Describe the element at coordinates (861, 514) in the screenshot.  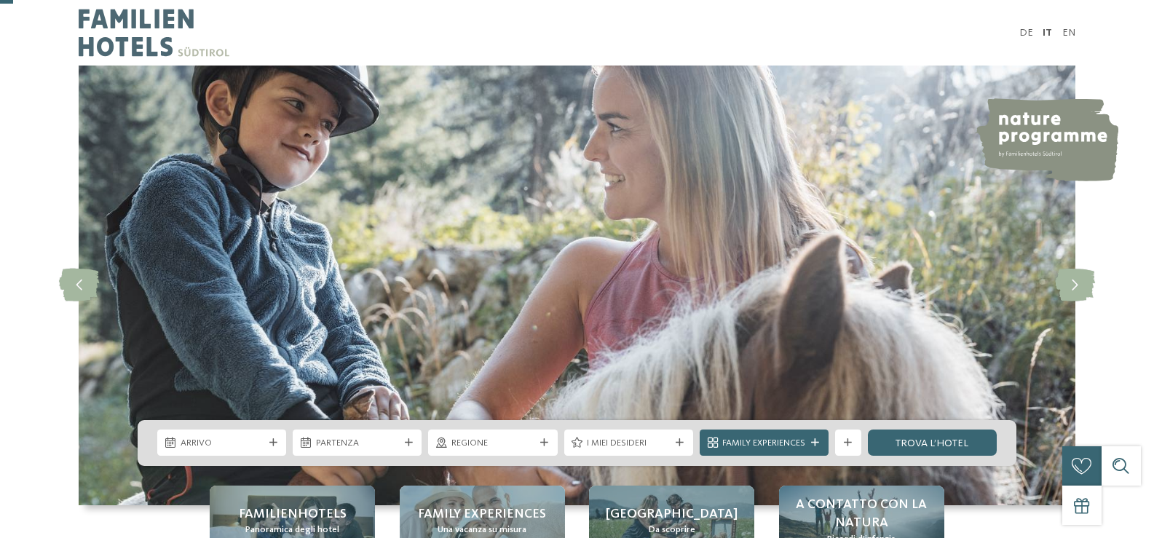
I see `span: A contatto con la natura` at that location.